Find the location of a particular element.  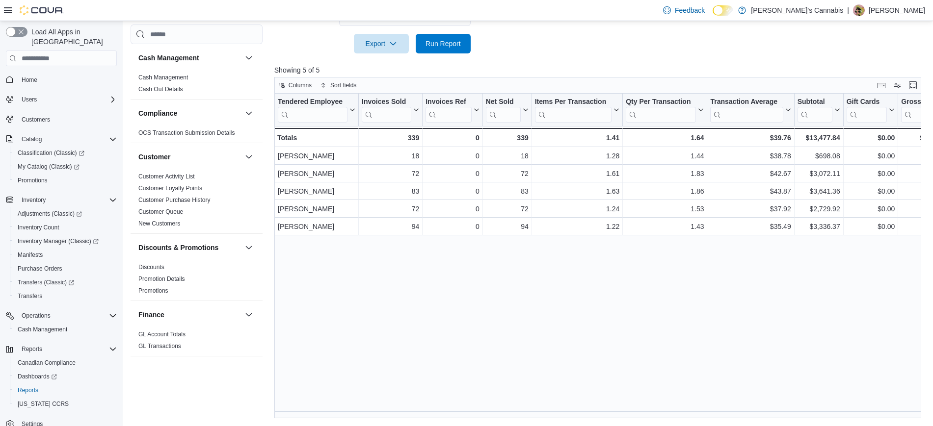

button: Net Sold is located at coordinates (506, 110).